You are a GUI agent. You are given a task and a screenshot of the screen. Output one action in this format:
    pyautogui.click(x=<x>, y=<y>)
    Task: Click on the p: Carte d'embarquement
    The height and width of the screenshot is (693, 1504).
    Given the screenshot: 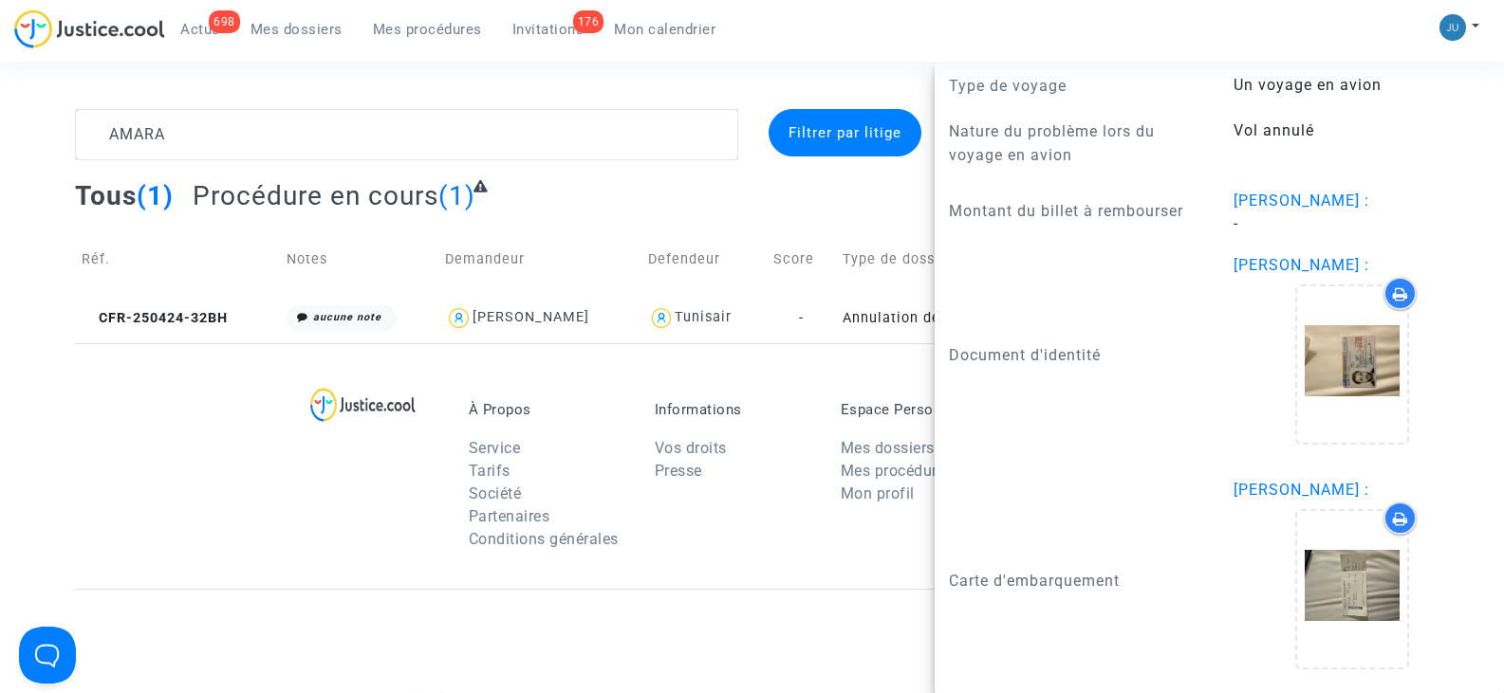 What is the action you would take?
    pyautogui.click(x=1077, y=581)
    